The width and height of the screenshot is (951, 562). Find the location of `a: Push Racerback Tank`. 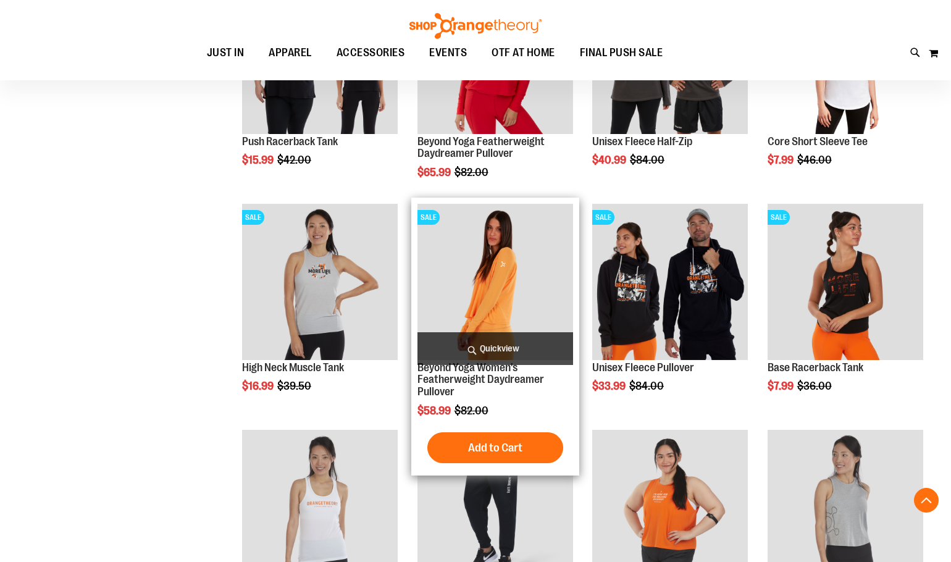

a: Push Racerback Tank is located at coordinates (290, 141).